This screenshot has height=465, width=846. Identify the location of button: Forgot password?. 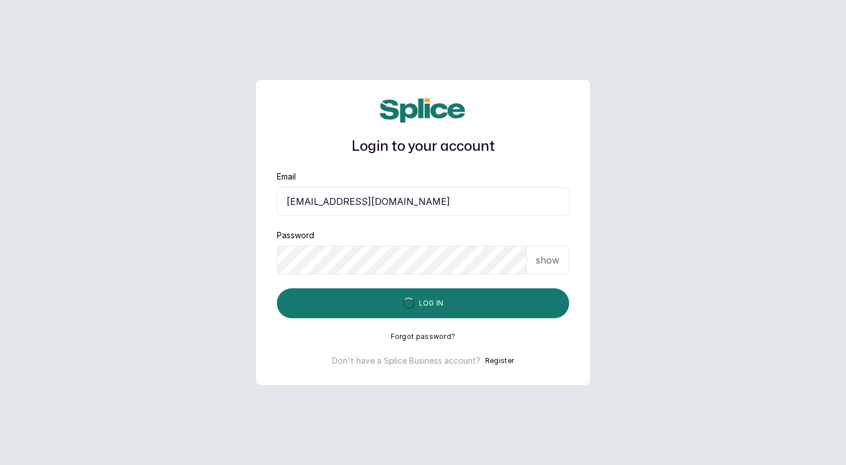
(423, 337).